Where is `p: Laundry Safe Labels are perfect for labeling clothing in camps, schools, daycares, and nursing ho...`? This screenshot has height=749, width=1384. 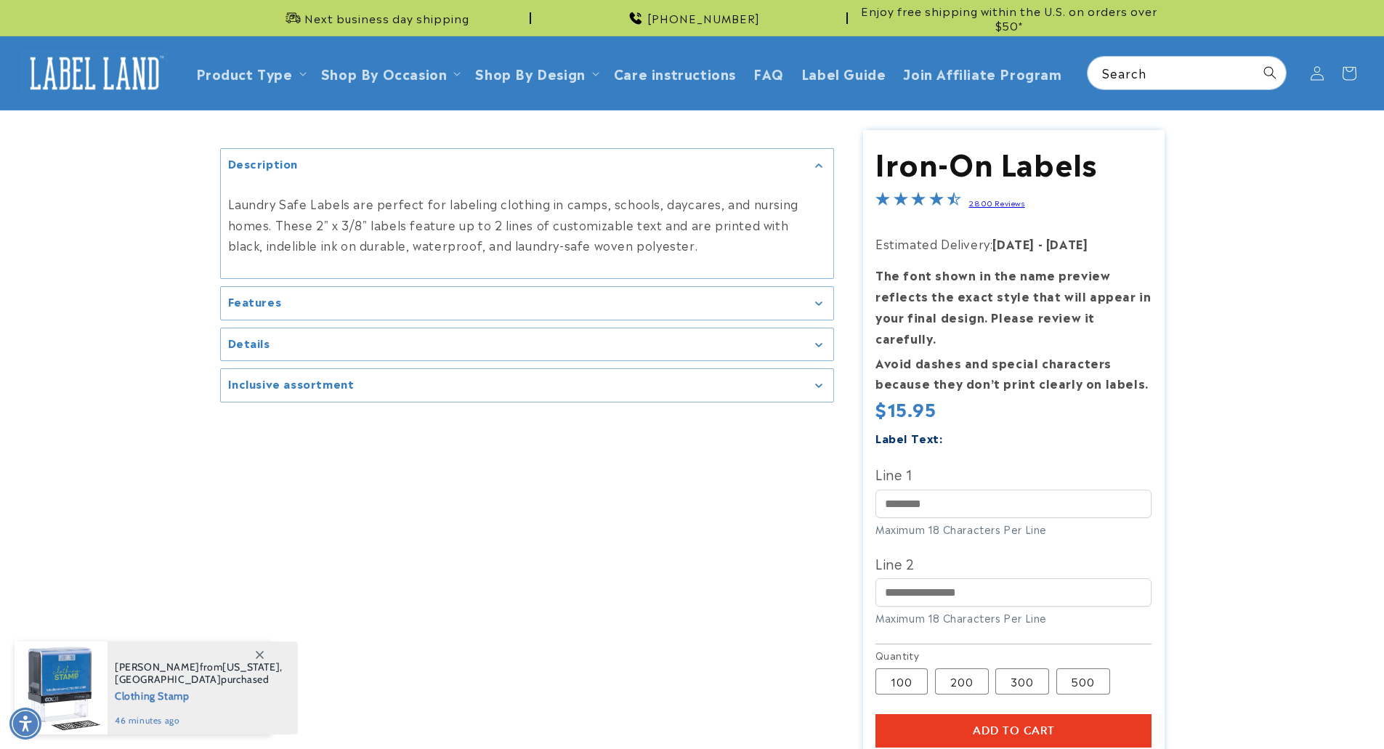 p: Laundry Safe Labels are perfect for labeling clothing in camps, schools, daycares, and nursing ho... is located at coordinates (527, 225).